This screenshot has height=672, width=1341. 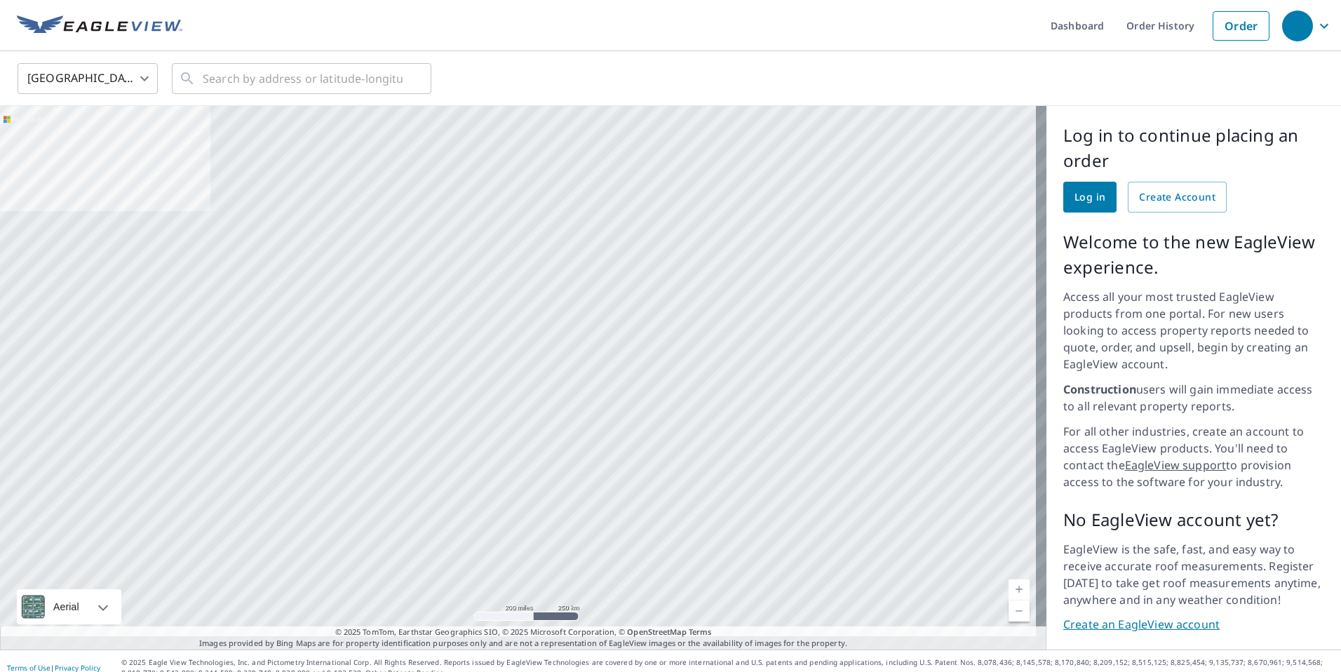 I want to click on img: EV Logo, so click(x=100, y=26).